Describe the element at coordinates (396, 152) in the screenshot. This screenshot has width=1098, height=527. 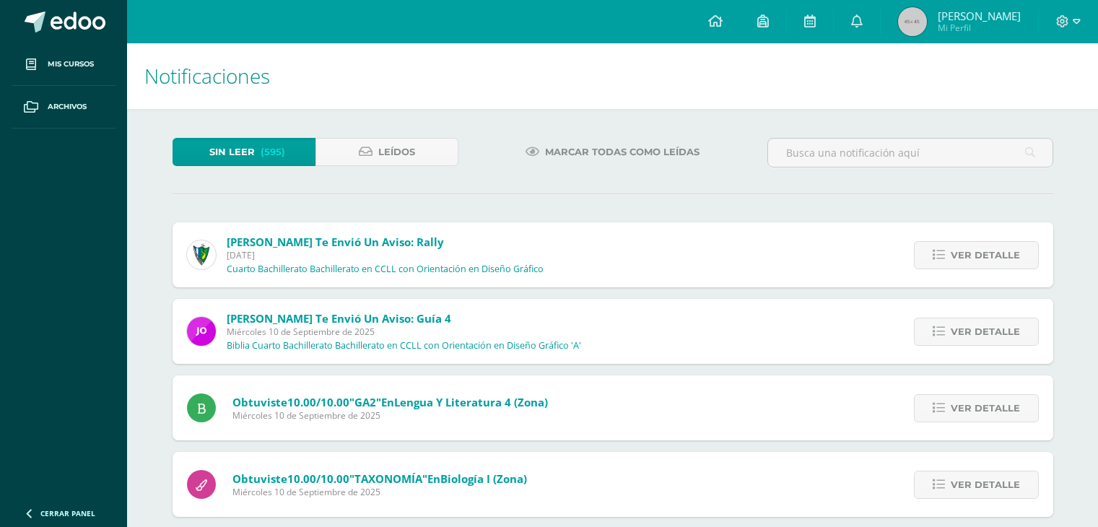
I see `span: Leídos` at that location.